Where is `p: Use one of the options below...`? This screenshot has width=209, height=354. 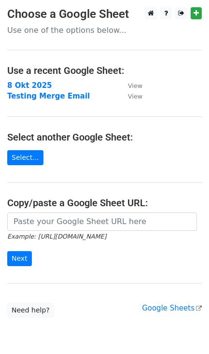
p: Use one of the options below... is located at coordinates (104, 30).